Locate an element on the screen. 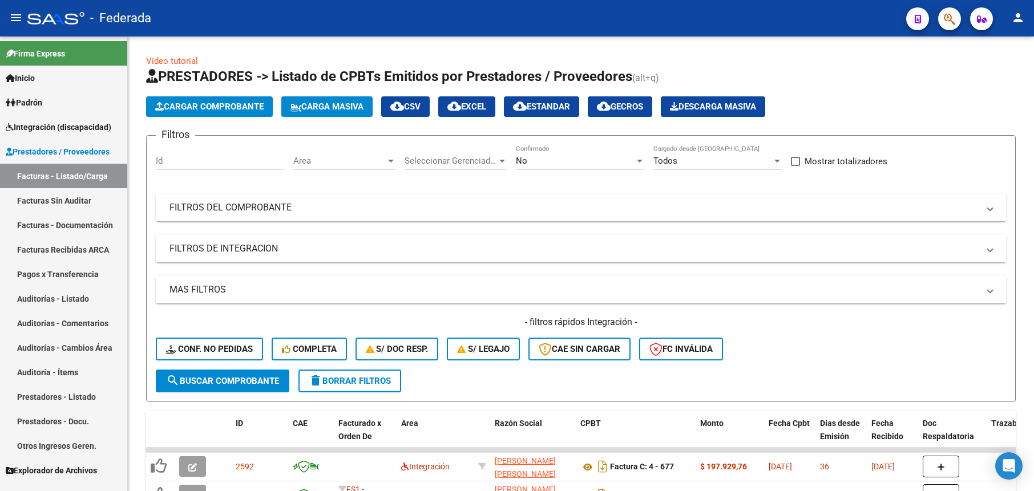 The height and width of the screenshot is (491, 1034). datatable-header-cell: Fecha Recibido is located at coordinates (892, 436).